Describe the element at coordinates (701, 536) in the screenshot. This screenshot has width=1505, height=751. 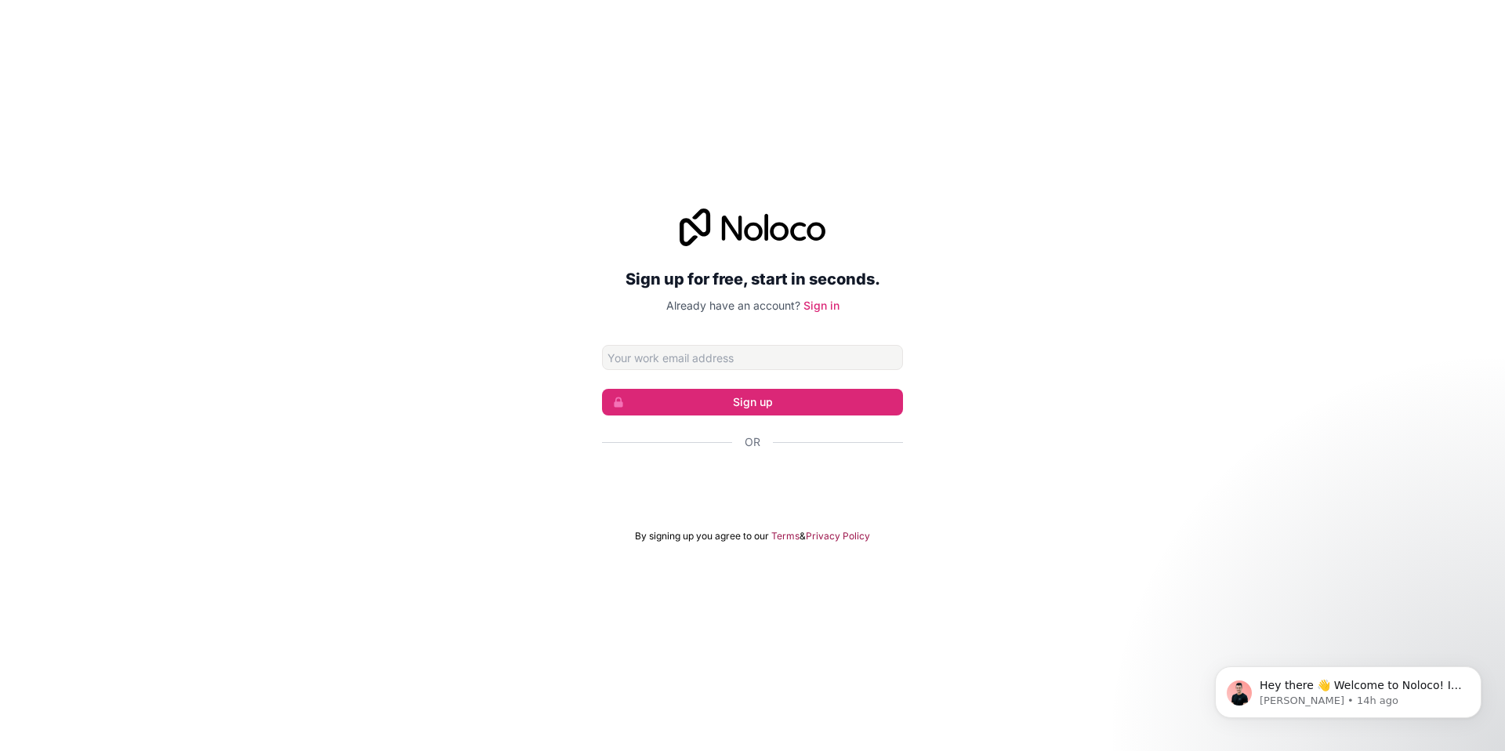
I see `span: By signing up you agree to our` at that location.